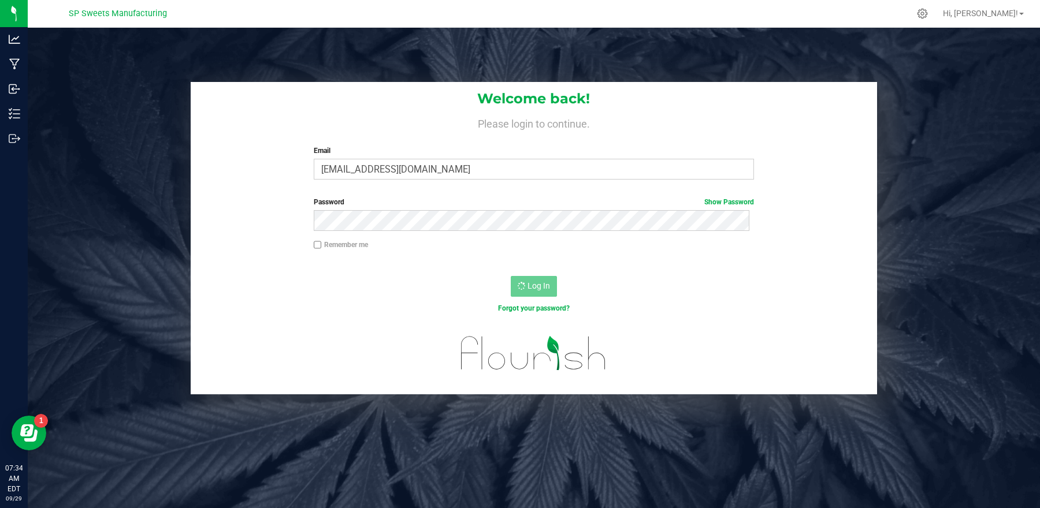 This screenshot has width=1040, height=508. I want to click on a: Show Password, so click(729, 202).